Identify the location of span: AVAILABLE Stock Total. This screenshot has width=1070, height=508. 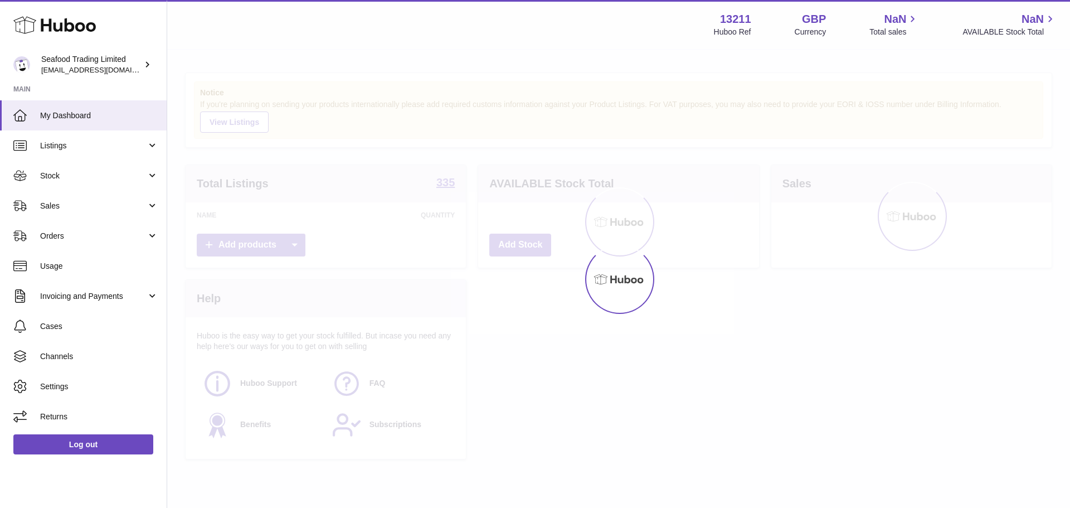
(1009, 32).